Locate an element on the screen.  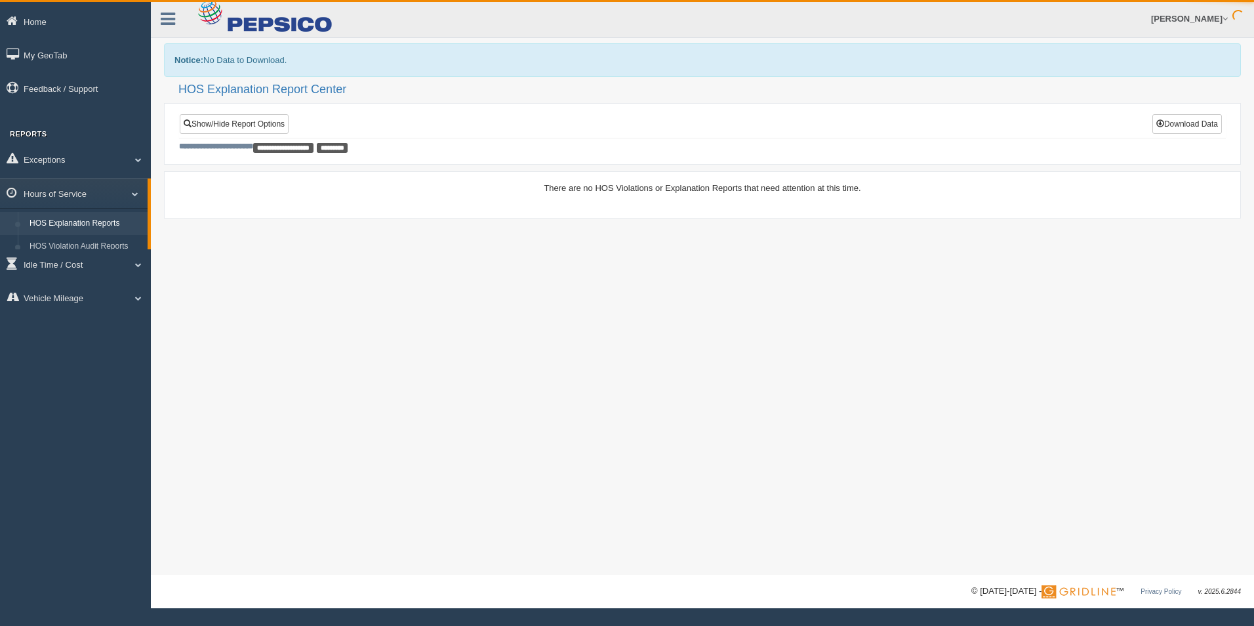
a: Privacy Policy is located at coordinates (1161, 591).